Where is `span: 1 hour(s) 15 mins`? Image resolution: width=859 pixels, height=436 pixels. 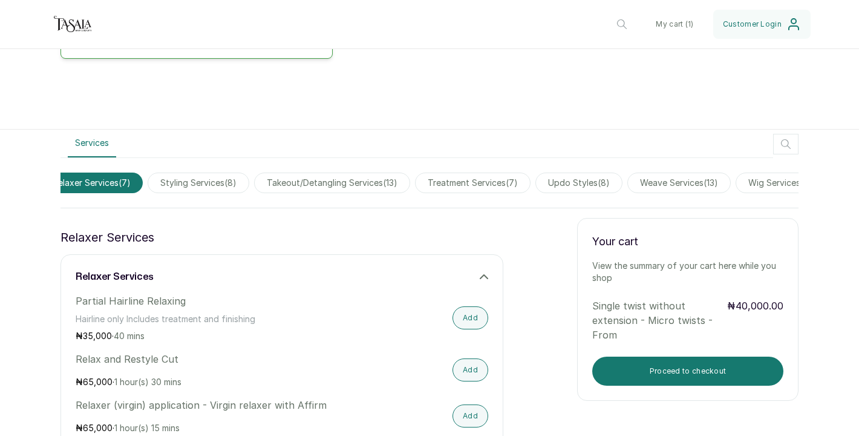
span: 1 hour(s) 15 mins is located at coordinates (147, 427).